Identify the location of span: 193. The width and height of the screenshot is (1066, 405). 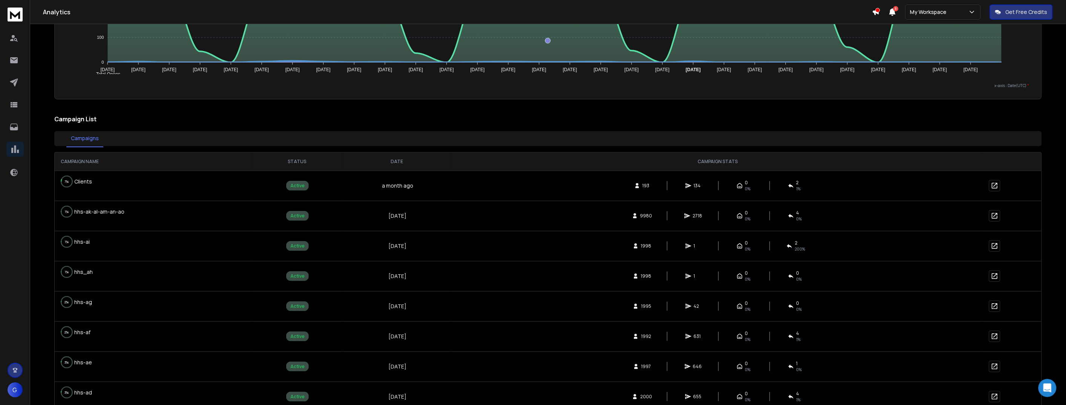
(646, 186).